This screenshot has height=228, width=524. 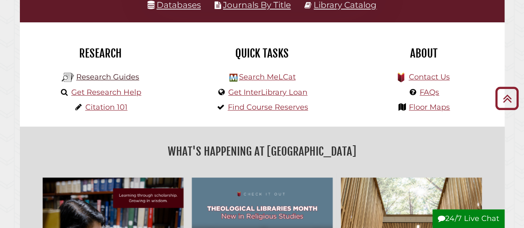 What do you see at coordinates (429, 77) in the screenshot?
I see `a: Contact Us` at bounding box center [429, 77].